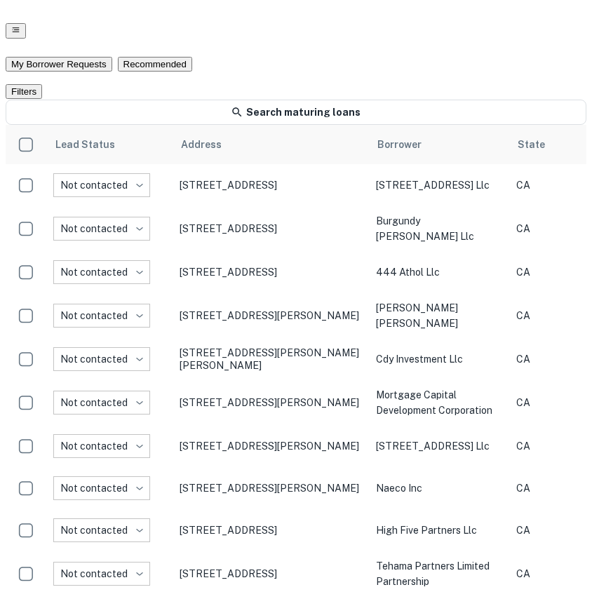  Describe the element at coordinates (155, 64) in the screenshot. I see `button: Recommended` at that location.